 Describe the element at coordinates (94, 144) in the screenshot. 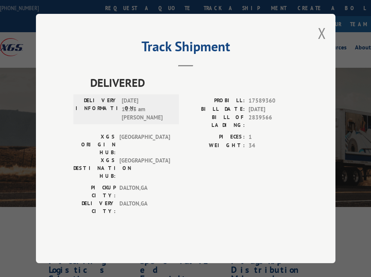

I see `label: XGS ORIGIN HUB:` at that location.